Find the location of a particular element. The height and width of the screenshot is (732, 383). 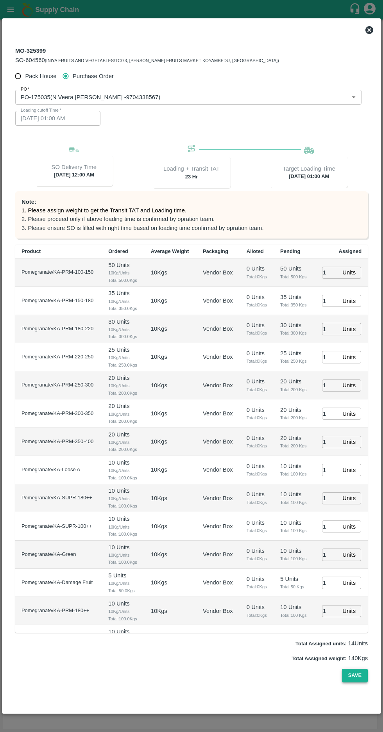

span: Total: 350 Kgs is located at coordinates (294, 305).